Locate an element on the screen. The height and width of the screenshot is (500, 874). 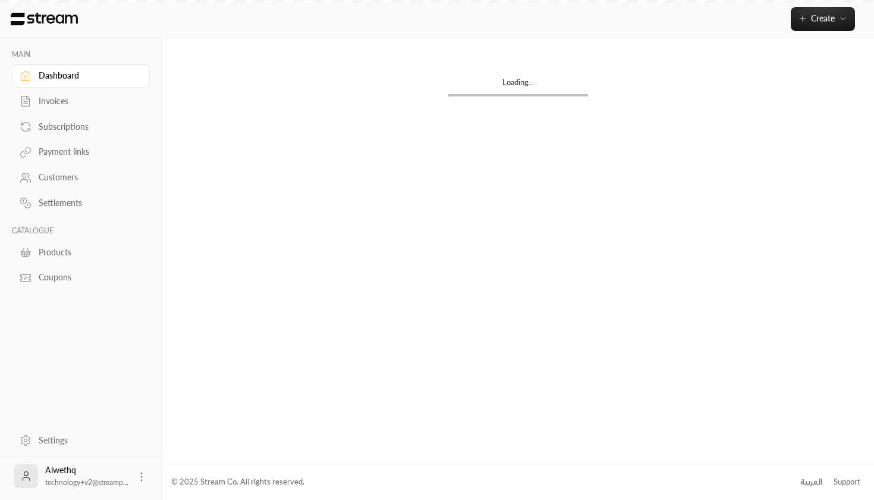
a: Dashboard is located at coordinates (81, 76).